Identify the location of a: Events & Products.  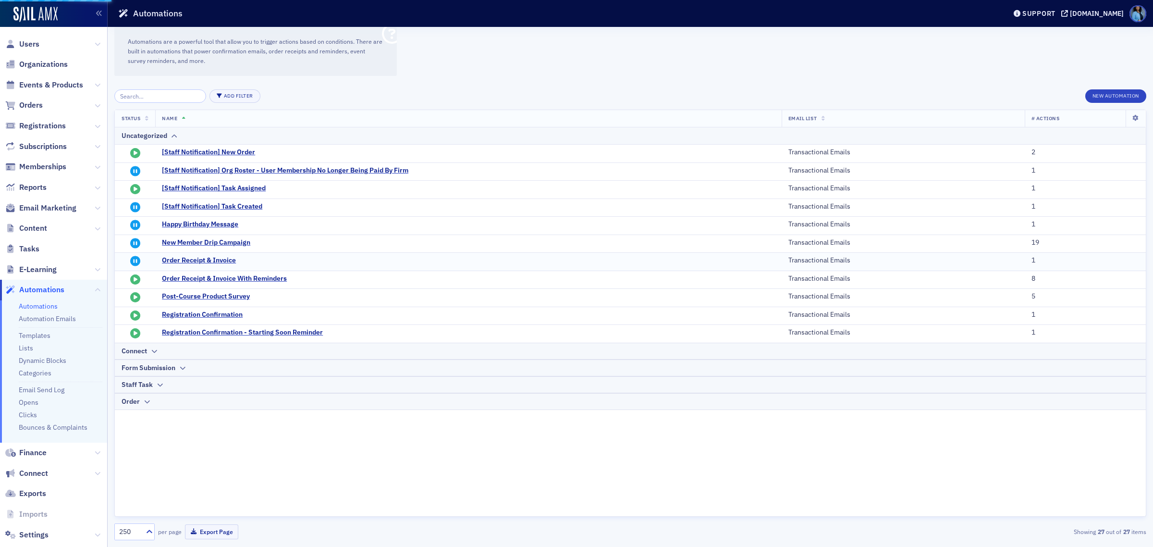
(44, 85).